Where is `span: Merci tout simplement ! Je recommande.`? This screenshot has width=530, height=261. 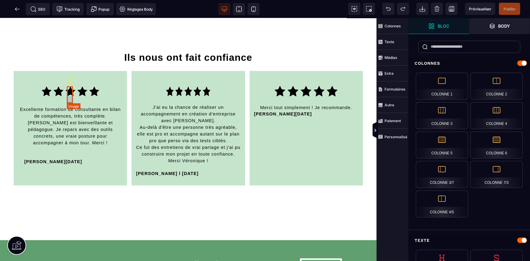 span: Merci tout simplement ! Je recommande. is located at coordinates (306, 90).